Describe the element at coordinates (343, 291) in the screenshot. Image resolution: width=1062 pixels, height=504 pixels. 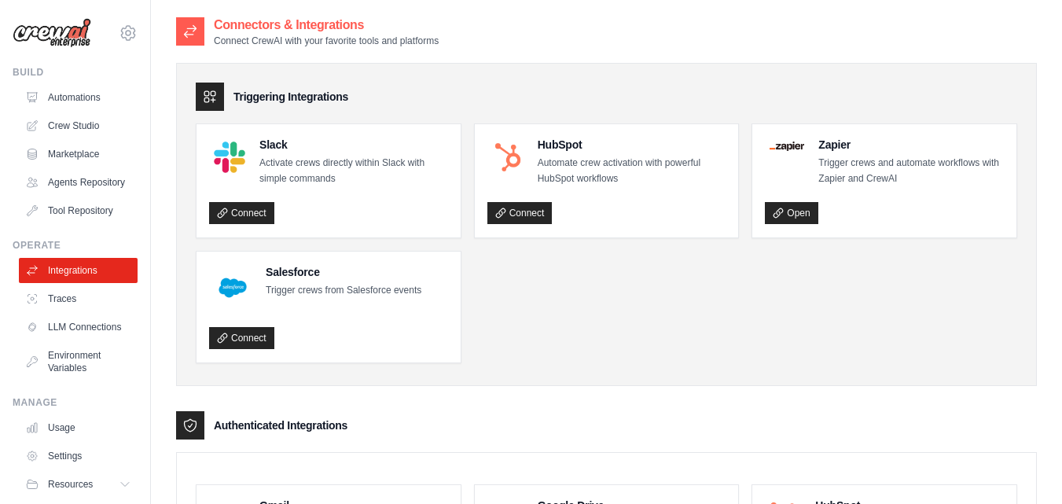
I see `p: Trigger crews from Salesforce events` at that location.